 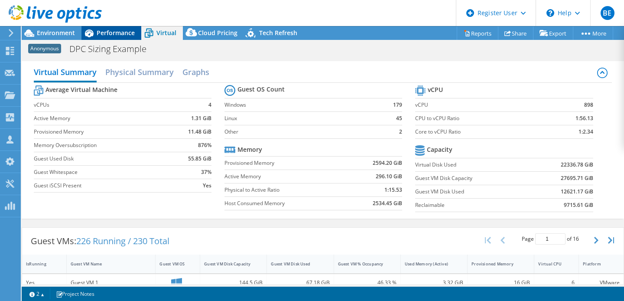 I want to click on div: 6, so click(x=557, y=283).